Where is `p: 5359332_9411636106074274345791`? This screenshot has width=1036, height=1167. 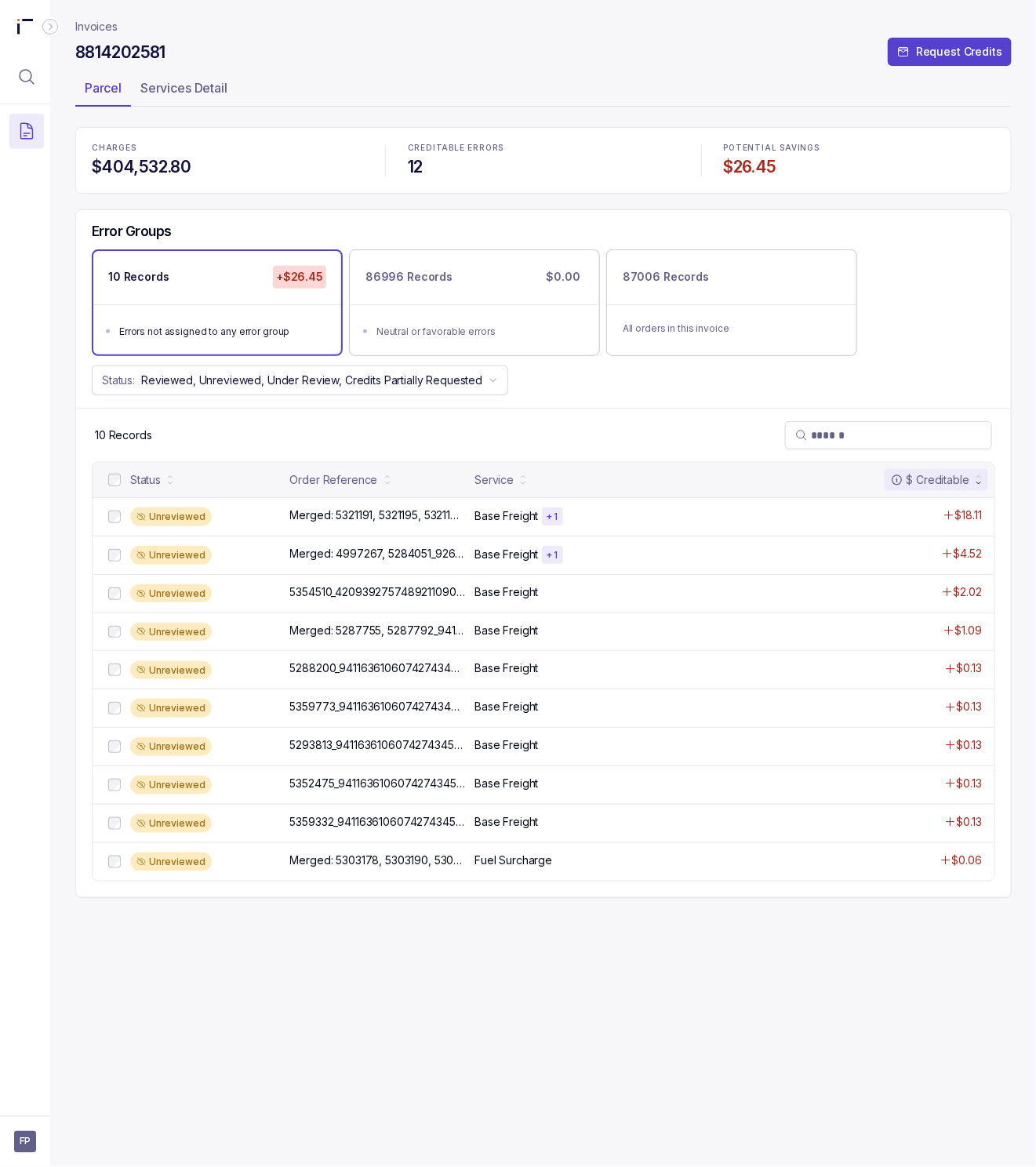
p: 5359332_9411636106074274345791 is located at coordinates (378, 822).